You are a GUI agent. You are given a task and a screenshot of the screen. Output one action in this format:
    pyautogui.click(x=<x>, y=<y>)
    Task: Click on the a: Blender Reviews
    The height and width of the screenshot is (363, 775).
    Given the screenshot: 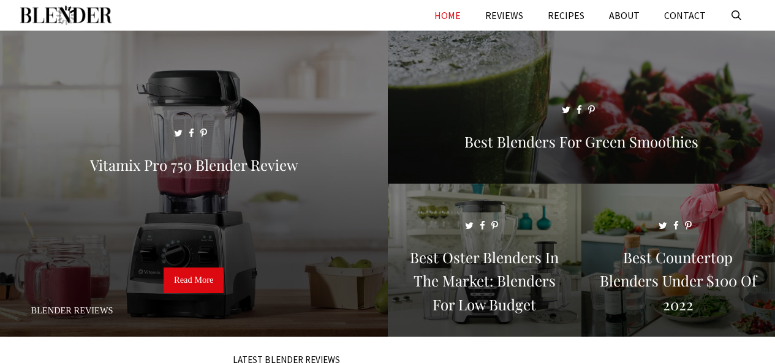 What is the action you would take?
    pyautogui.click(x=72, y=310)
    